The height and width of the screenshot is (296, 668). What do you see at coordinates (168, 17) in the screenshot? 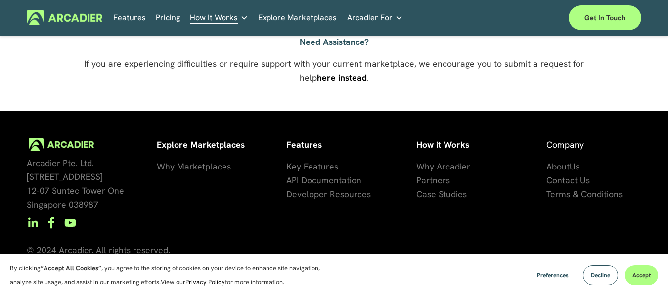
I see `a: Pricing` at bounding box center [168, 17].